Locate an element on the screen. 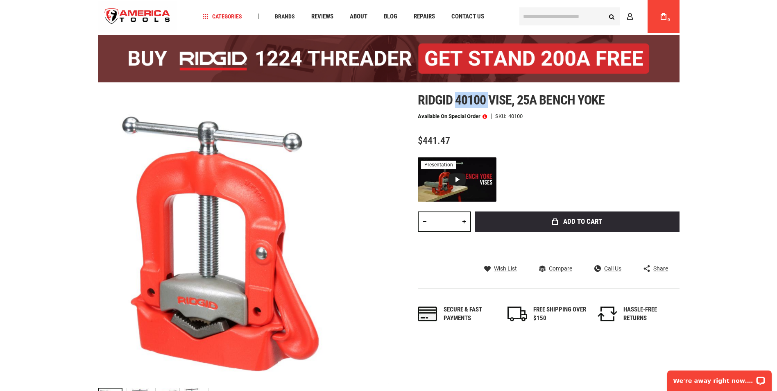 This screenshot has height=391, width=777. a: Contact Us is located at coordinates (468, 16).